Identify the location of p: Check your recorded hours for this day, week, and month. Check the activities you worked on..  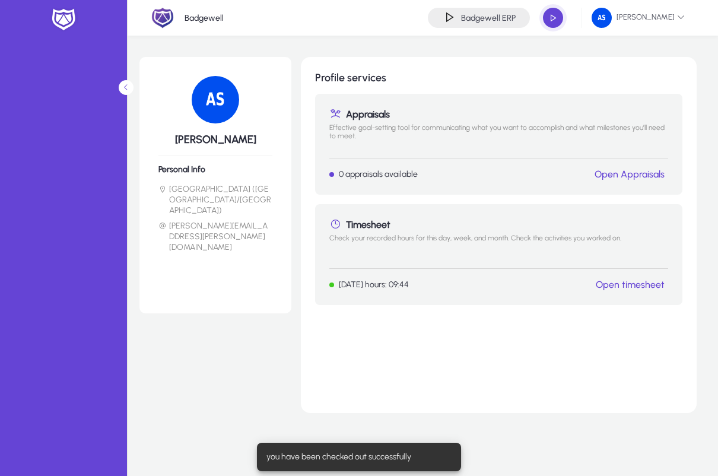
(498, 246).